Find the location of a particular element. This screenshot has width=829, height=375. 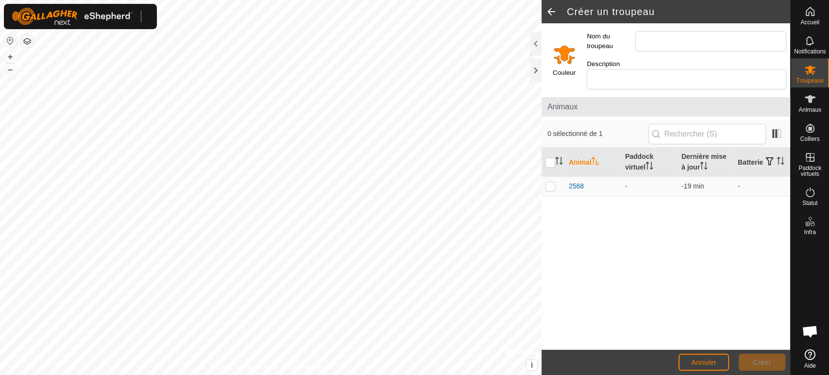

button: Couches de carte is located at coordinates (27, 41).